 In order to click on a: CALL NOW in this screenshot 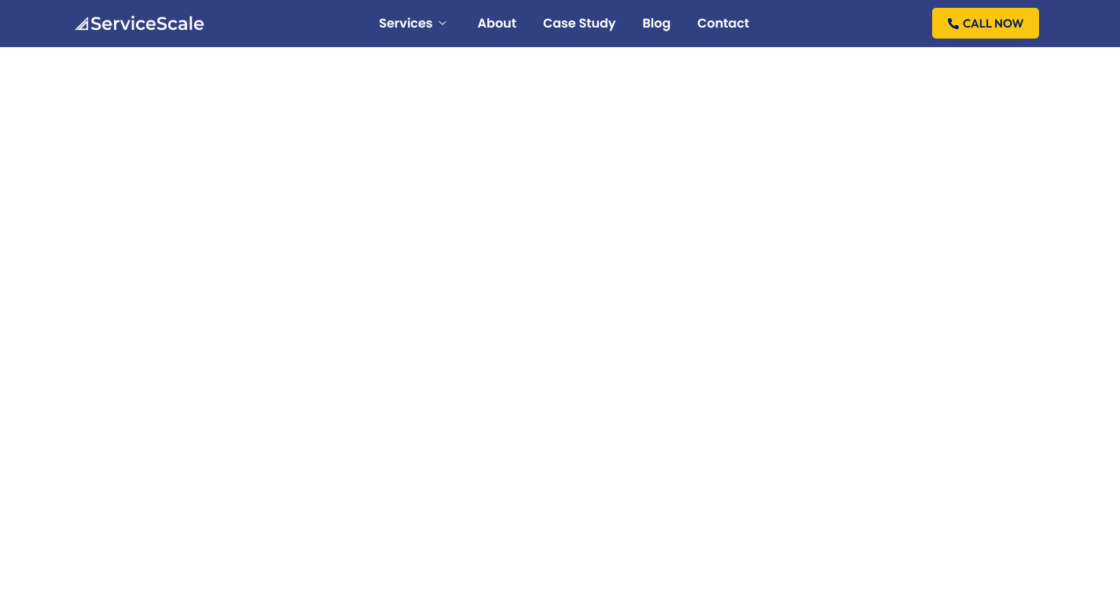, I will do `click(986, 23)`.